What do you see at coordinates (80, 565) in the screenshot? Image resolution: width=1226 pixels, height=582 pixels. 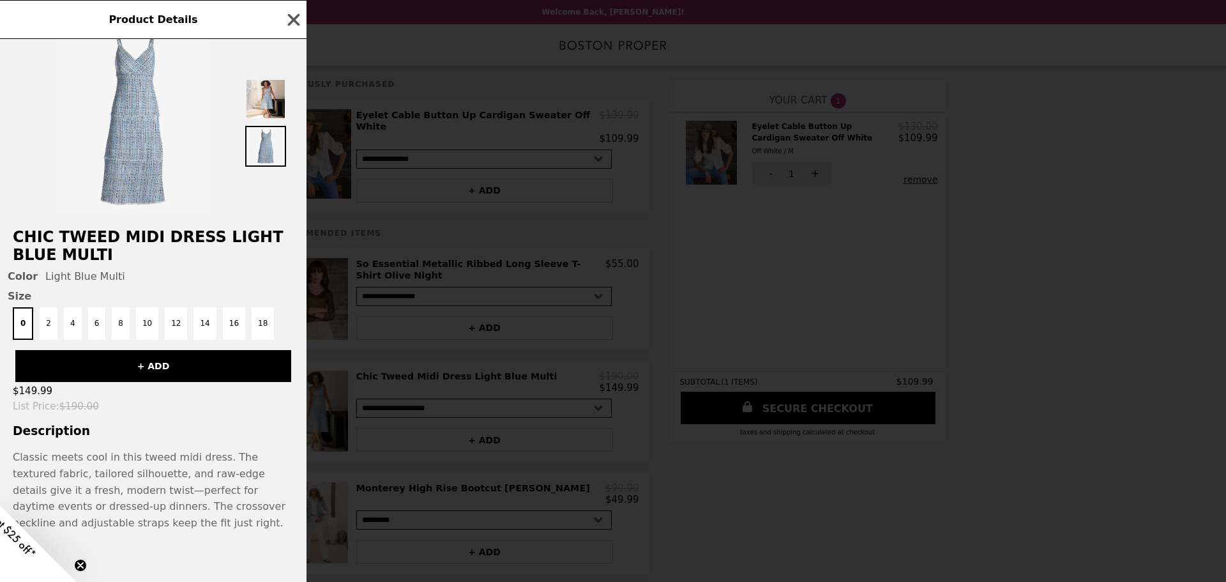 I see `button: Close teaser` at bounding box center [80, 565].